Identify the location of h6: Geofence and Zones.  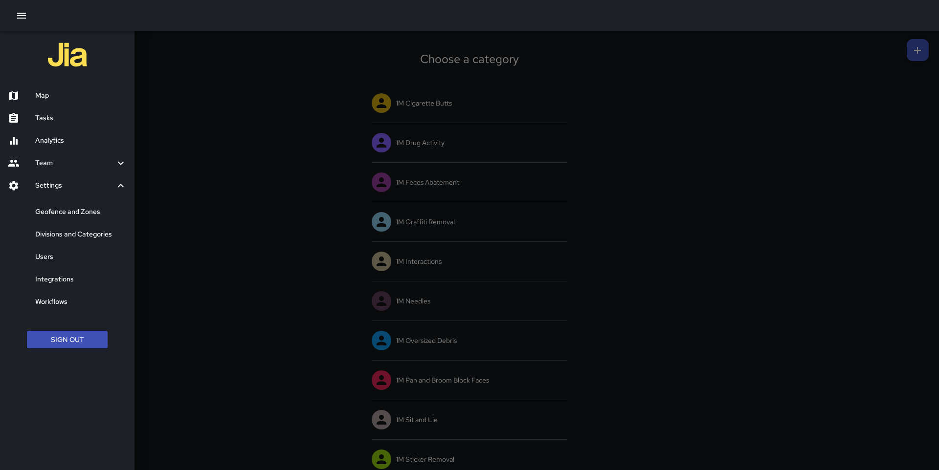
(81, 212).